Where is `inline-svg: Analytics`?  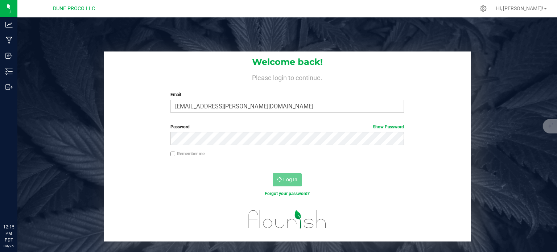
inline-svg: Analytics is located at coordinates (9, 25).